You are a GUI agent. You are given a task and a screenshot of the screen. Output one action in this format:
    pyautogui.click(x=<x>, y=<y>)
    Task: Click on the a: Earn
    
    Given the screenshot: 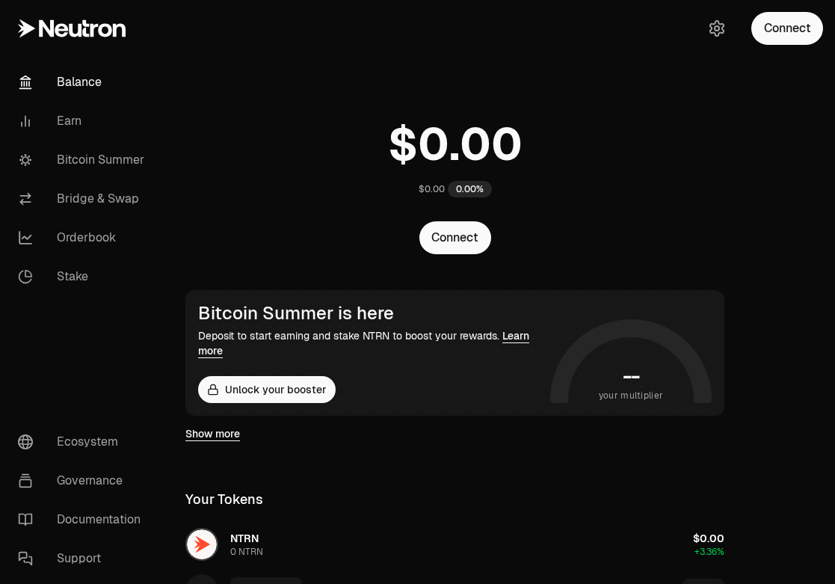 What is the action you would take?
    pyautogui.click(x=84, y=121)
    